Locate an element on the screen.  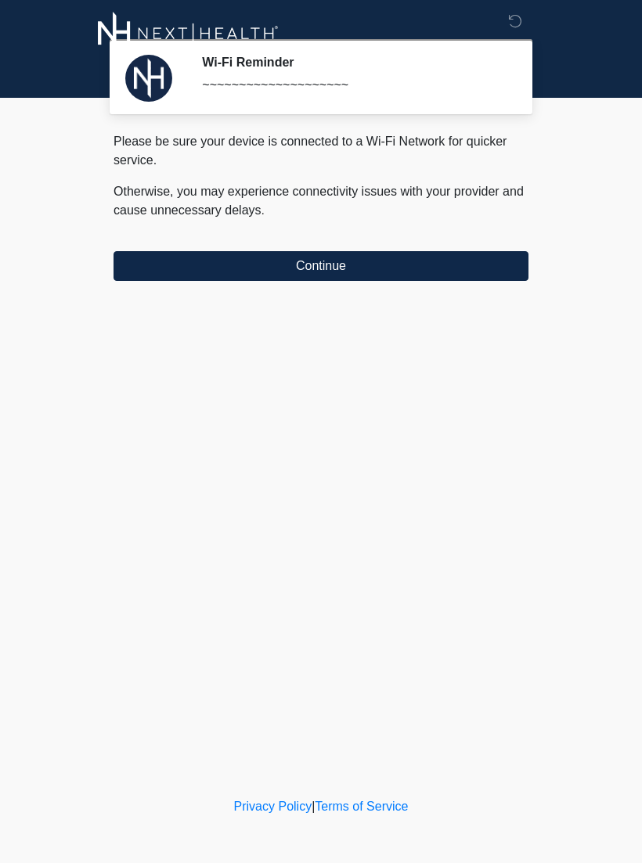
img: Agent Avatar is located at coordinates (149, 78).